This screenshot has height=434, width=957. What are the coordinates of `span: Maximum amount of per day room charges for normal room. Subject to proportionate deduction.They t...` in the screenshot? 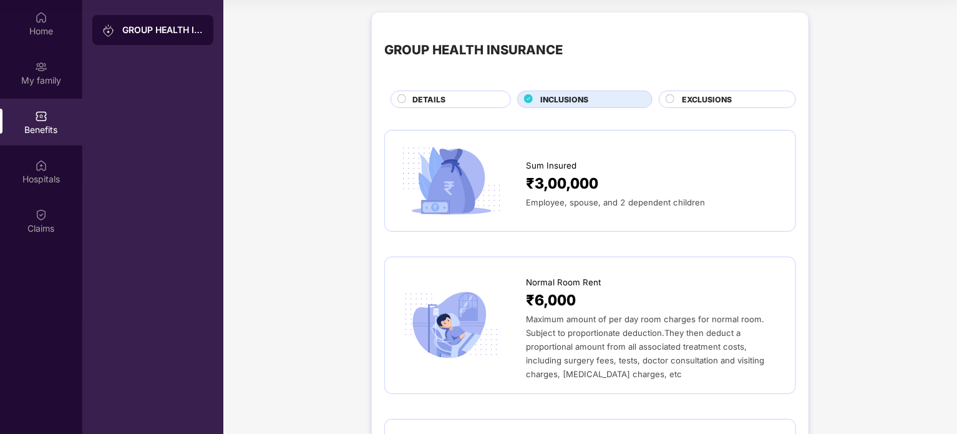 It's located at (645, 346).